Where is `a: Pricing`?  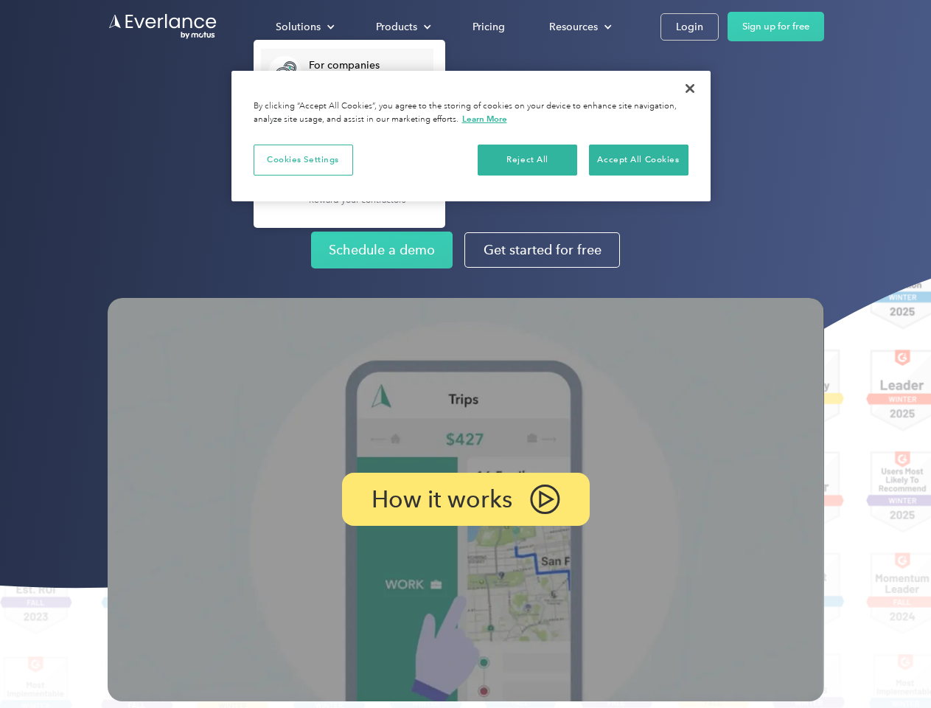
a: Pricing is located at coordinates (489, 27).